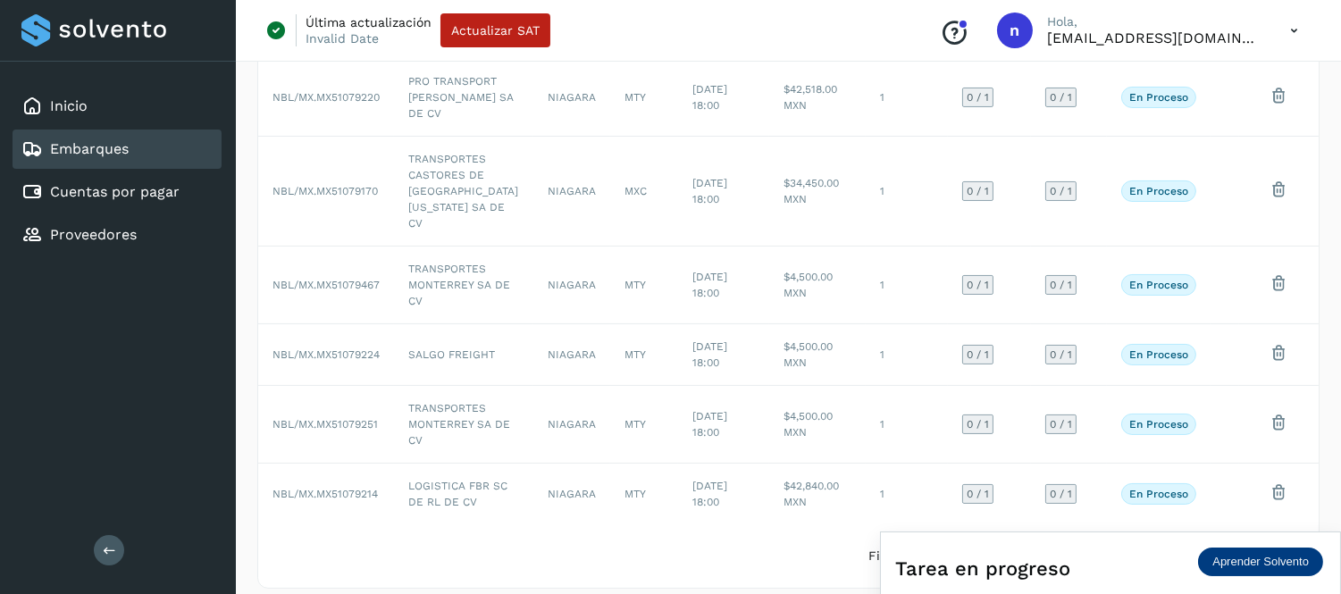 The image size is (1341, 594). Describe the element at coordinates (325, 191) in the screenshot. I see `span: NBL/MX.MX51079170` at that location.